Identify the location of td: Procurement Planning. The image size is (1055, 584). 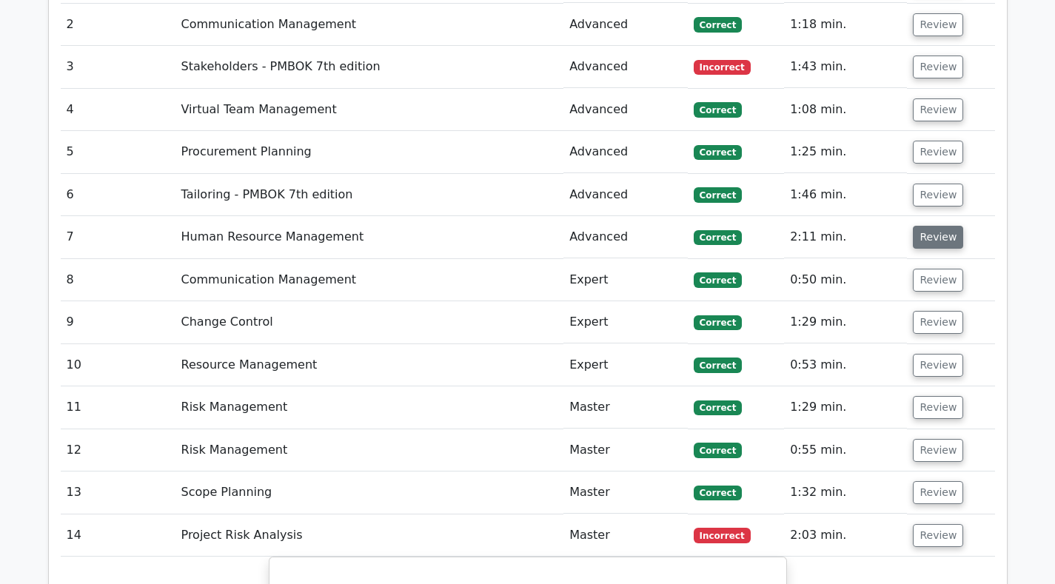
(370, 152).